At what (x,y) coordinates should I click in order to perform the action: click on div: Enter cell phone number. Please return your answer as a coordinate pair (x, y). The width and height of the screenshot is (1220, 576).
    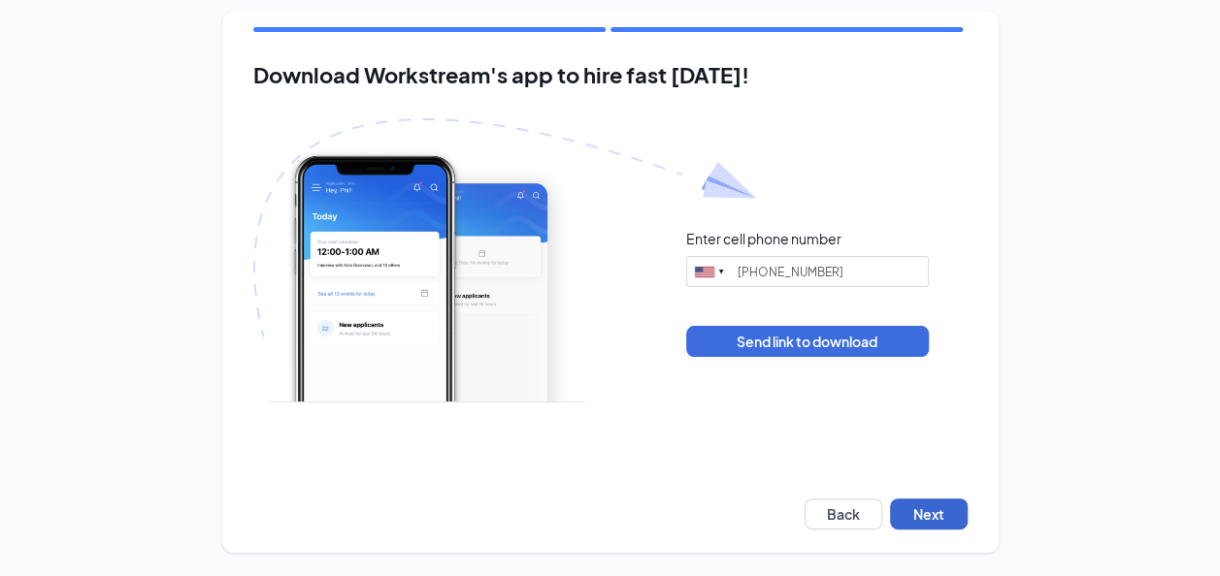
    Looking at the image, I should click on (764, 239).